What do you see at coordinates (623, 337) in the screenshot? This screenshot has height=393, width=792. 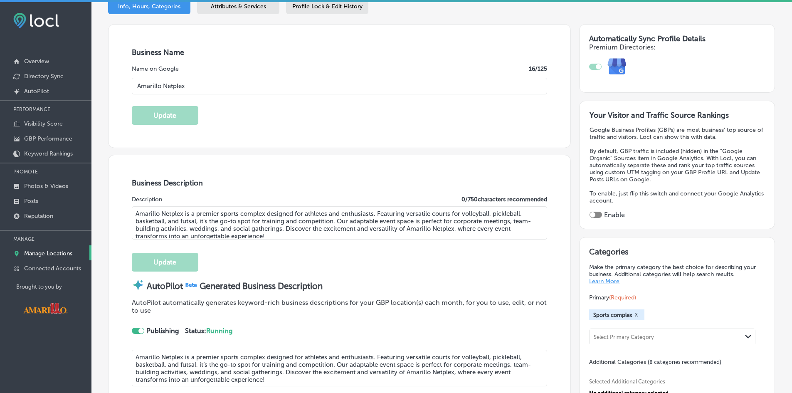 I see `div: Select Primary Category` at bounding box center [623, 337].